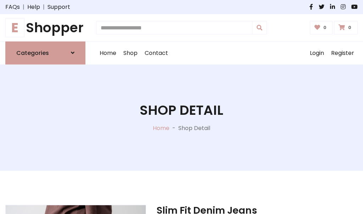 The image size is (363, 214). Describe the element at coordinates (33, 53) in the screenshot. I see `h6: Categories` at that location.